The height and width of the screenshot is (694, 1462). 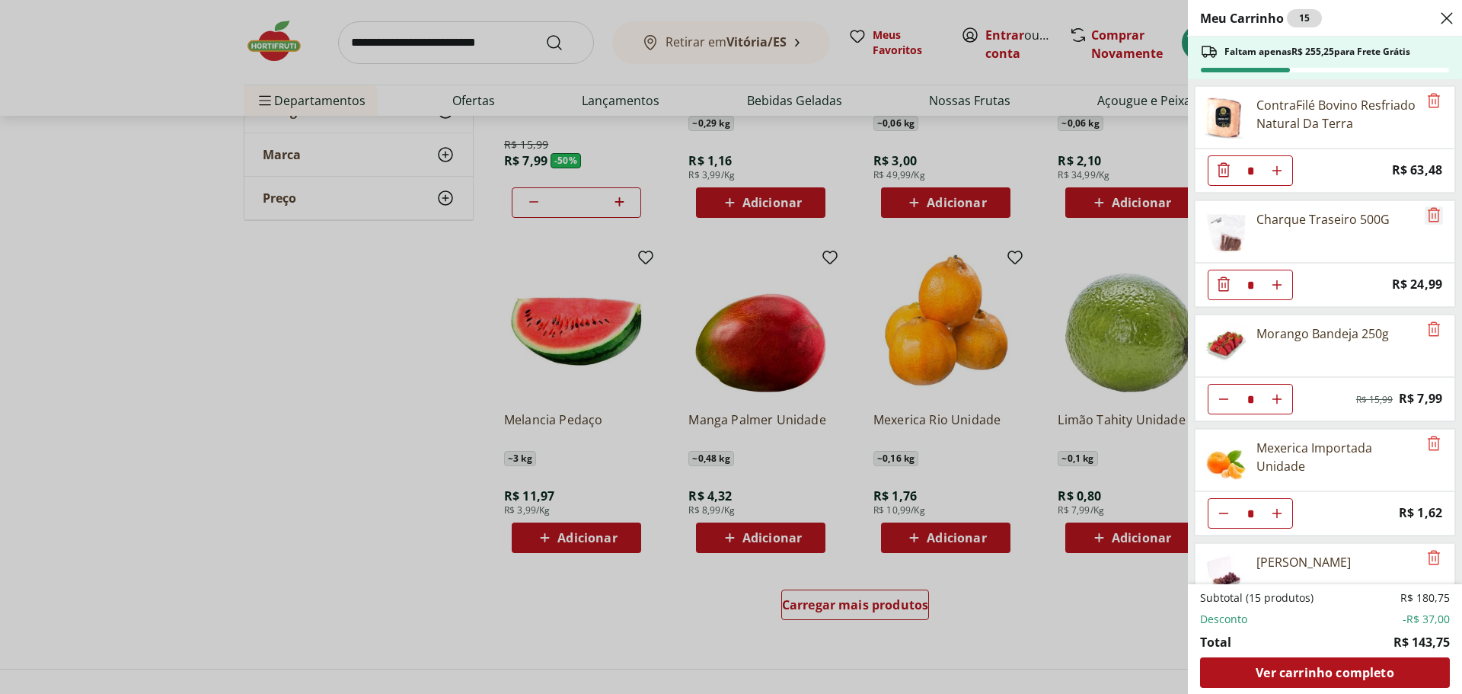 I want to click on img: Charque Traseiro 500G, so click(x=1226, y=231).